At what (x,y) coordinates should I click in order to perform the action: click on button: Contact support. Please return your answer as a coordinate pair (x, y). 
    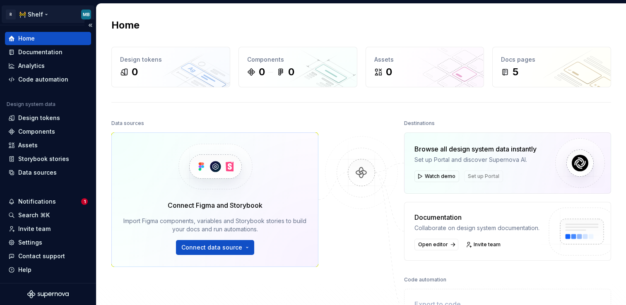
    Looking at the image, I should click on (48, 256).